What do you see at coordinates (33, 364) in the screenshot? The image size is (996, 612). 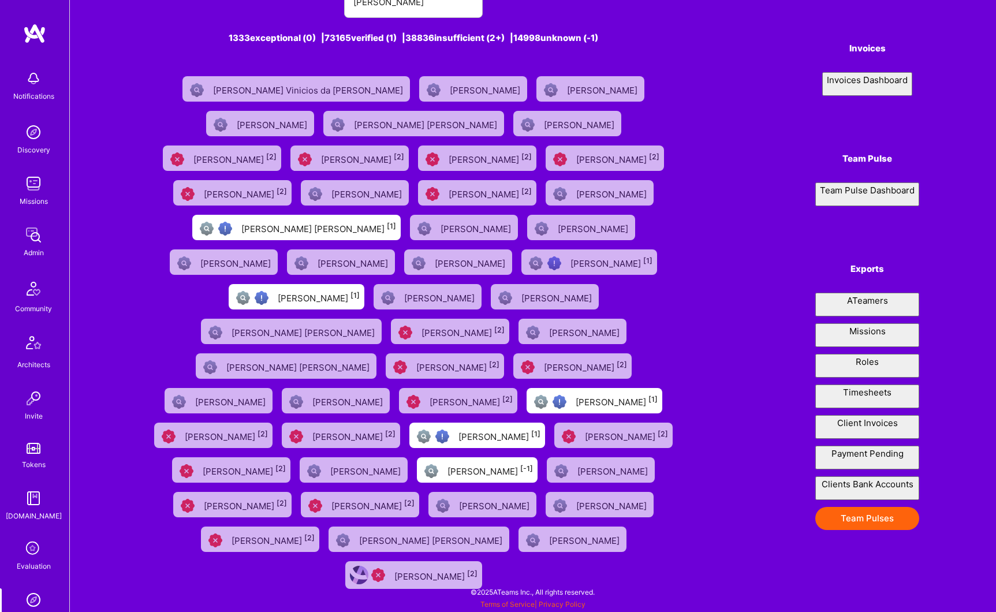 I see `div: Architects` at bounding box center [33, 364].